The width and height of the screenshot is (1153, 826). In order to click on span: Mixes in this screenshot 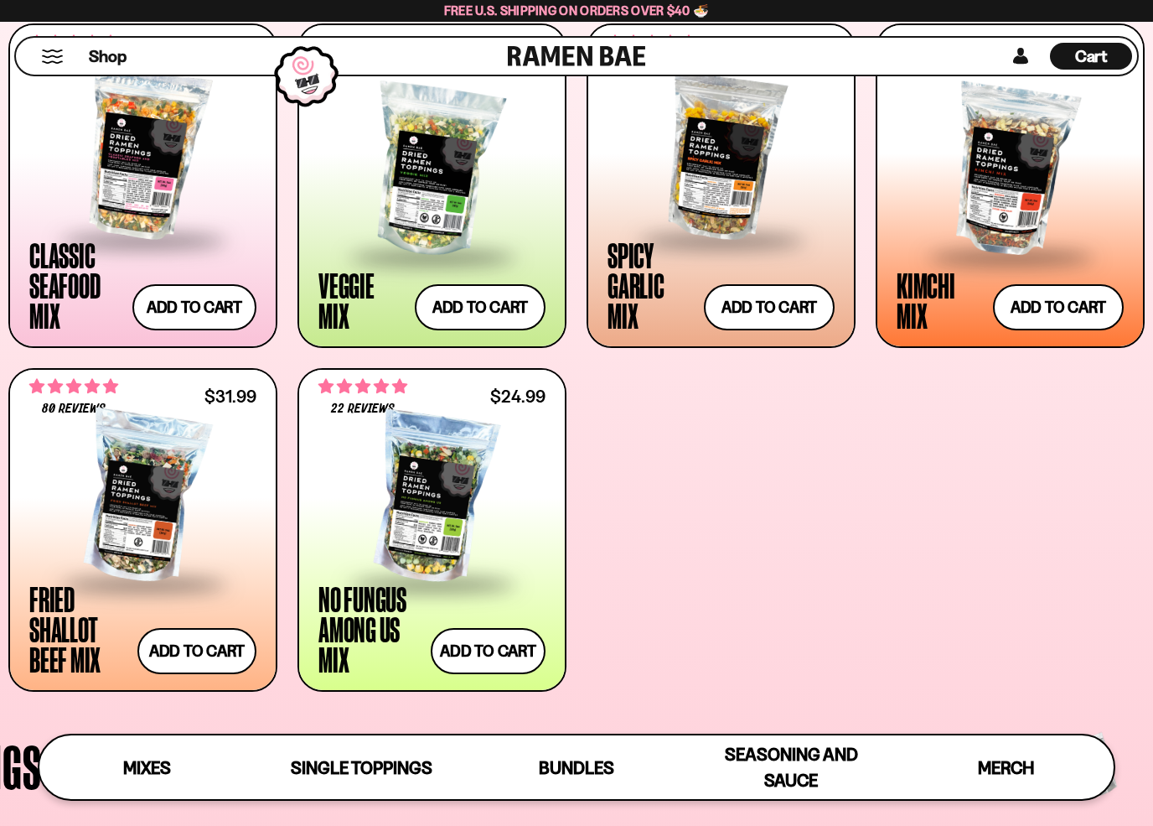, I will do `click(147, 767)`.